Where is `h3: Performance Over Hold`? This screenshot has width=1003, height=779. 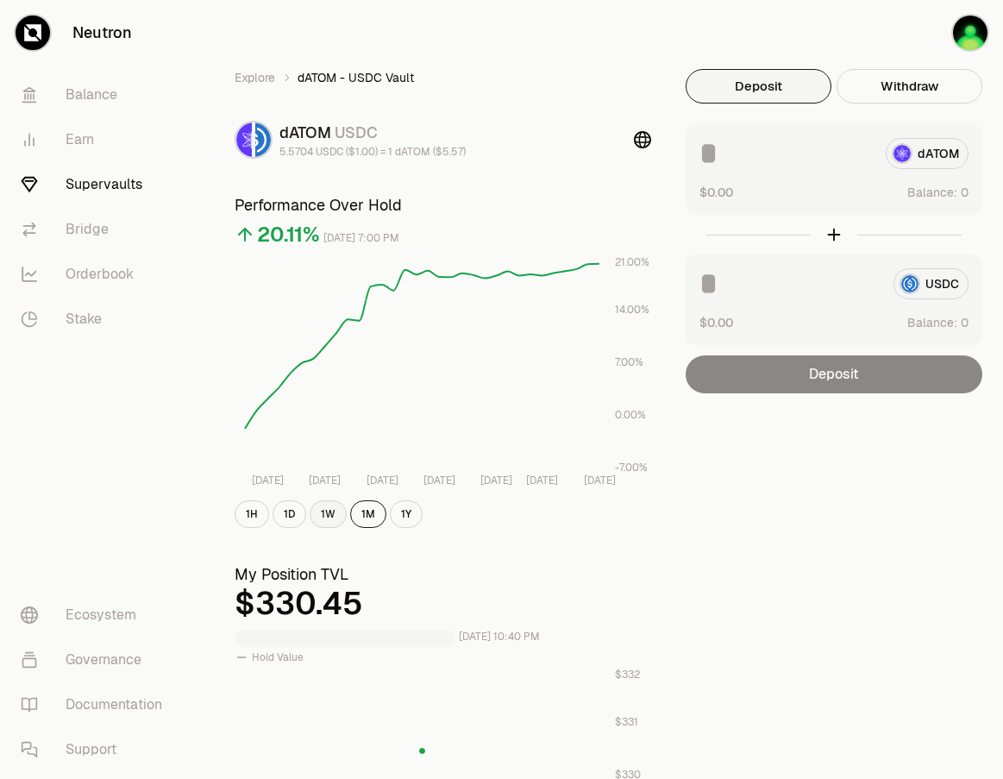
h3: Performance Over Hold is located at coordinates (442, 205).